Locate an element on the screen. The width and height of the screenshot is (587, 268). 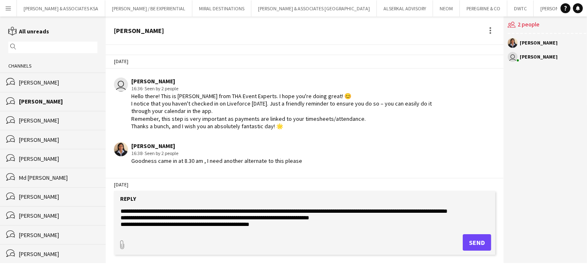
button: MIRAL DESTINATIONS is located at coordinates (222, 8).